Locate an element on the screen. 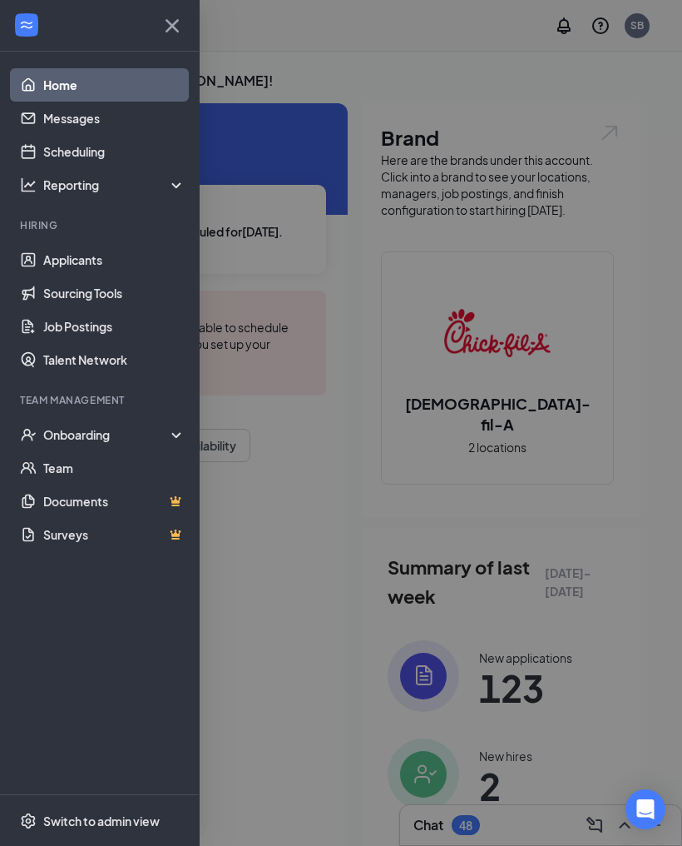 The width and height of the screenshot is (682, 846). a: Job Postings is located at coordinates (114, 326).